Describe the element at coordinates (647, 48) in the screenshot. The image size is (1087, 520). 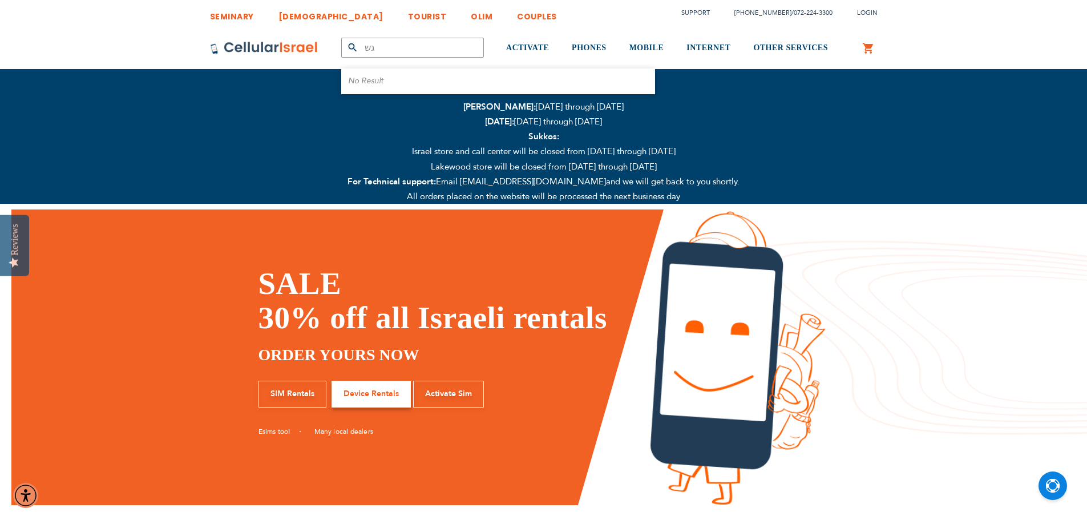
I see `a: MOBILE` at that location.